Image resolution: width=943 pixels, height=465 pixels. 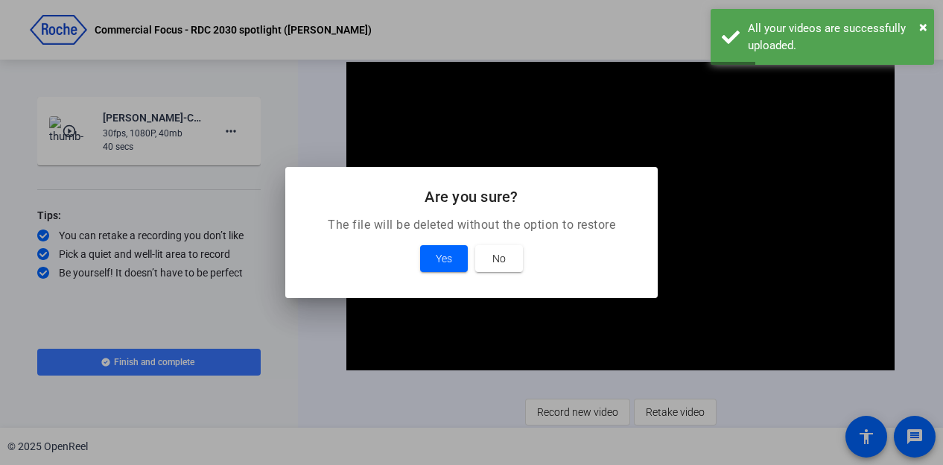 I want to click on button: No, so click(x=499, y=258).